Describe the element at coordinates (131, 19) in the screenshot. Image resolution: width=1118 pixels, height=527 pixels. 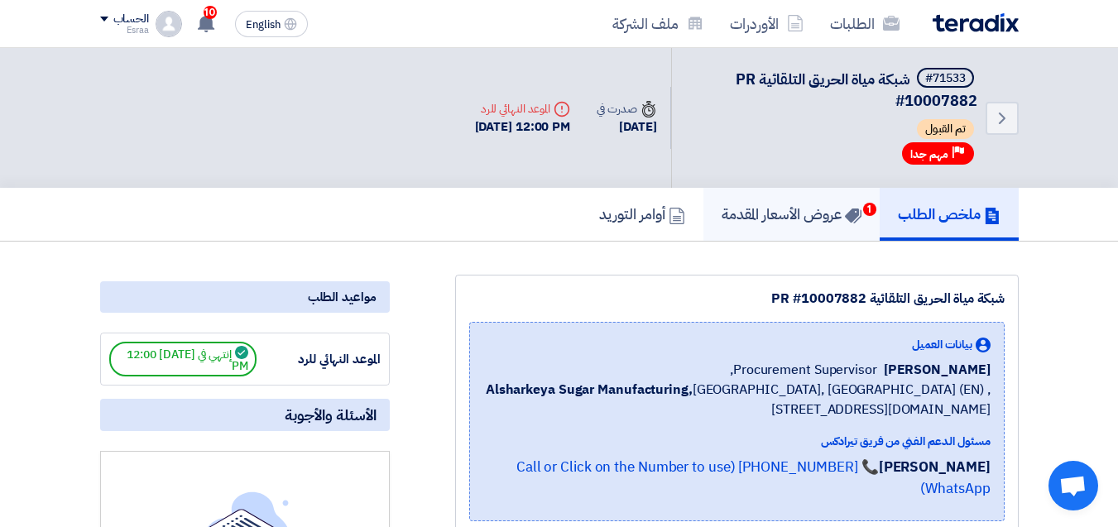
I see `div: الحساب` at that location.